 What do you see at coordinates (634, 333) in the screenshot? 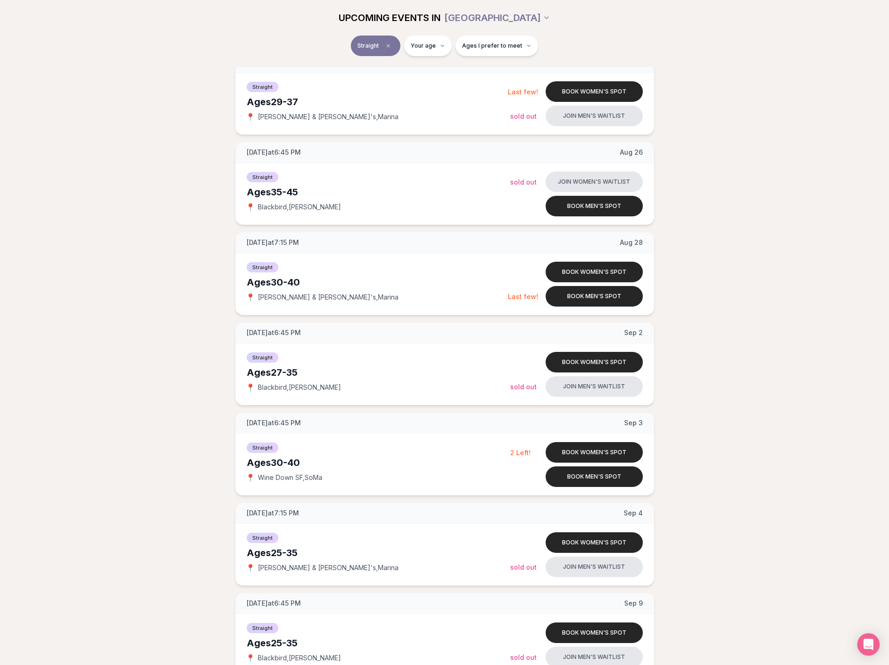
I see `span: Sep 2` at bounding box center [634, 333].